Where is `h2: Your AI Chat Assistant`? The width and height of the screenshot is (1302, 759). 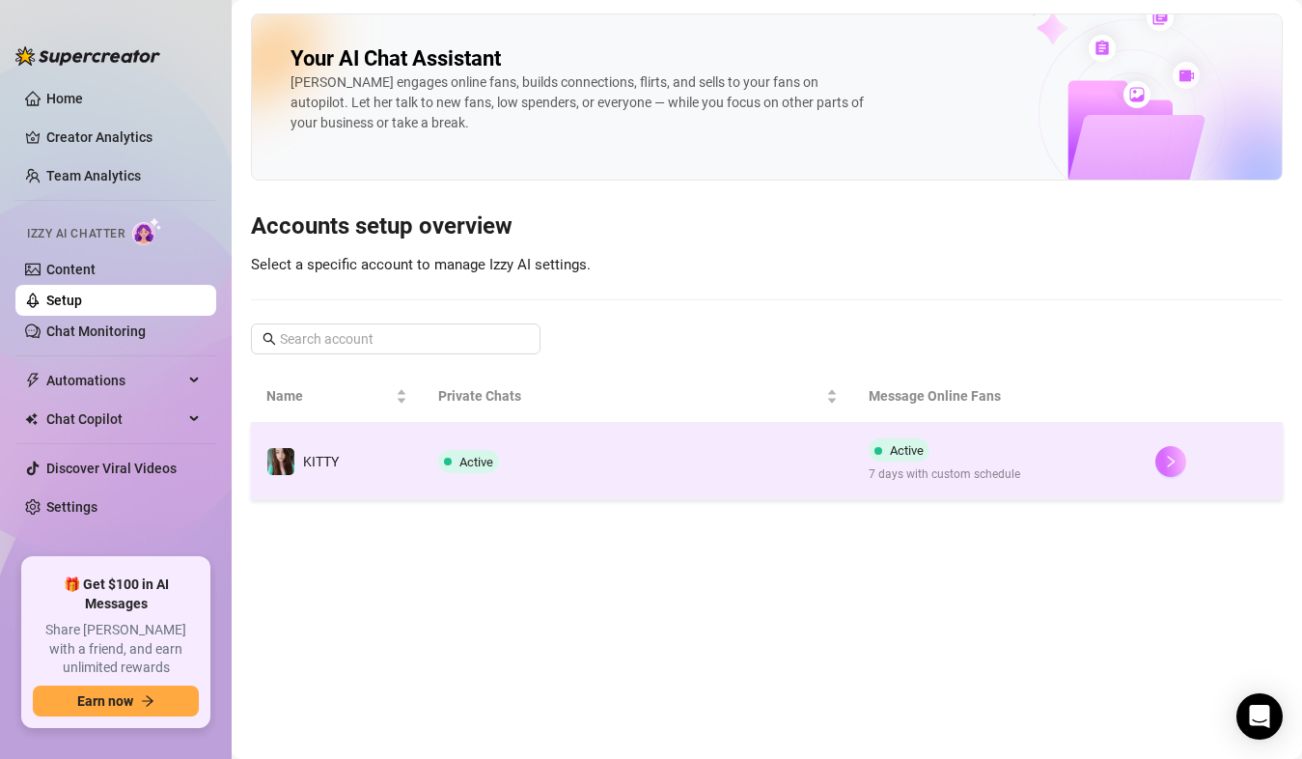
h2: Your AI Chat Assistant is located at coordinates (396, 59).